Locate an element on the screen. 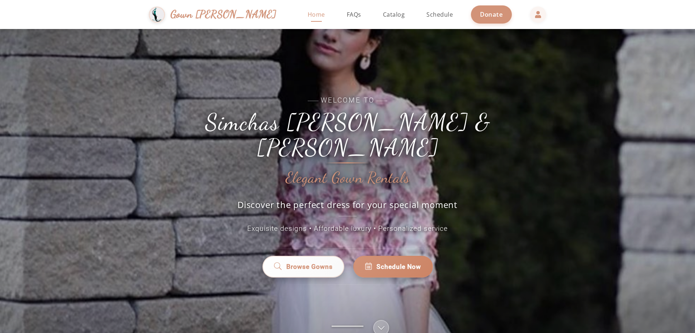 The image size is (695, 333). span: Catalog is located at coordinates (394, 14).